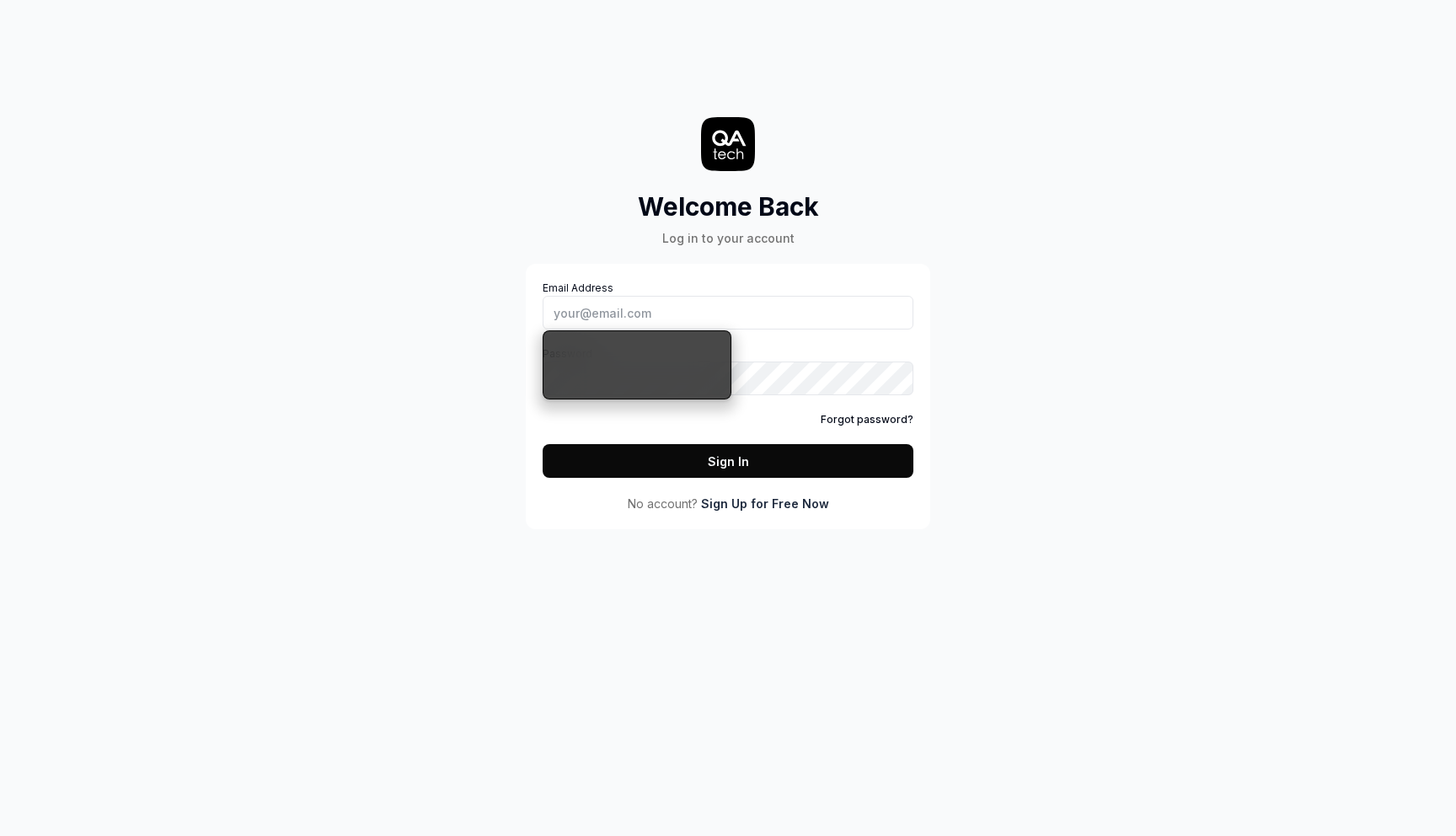 This screenshot has width=1456, height=836. I want to click on a: Forgot password?, so click(867, 420).